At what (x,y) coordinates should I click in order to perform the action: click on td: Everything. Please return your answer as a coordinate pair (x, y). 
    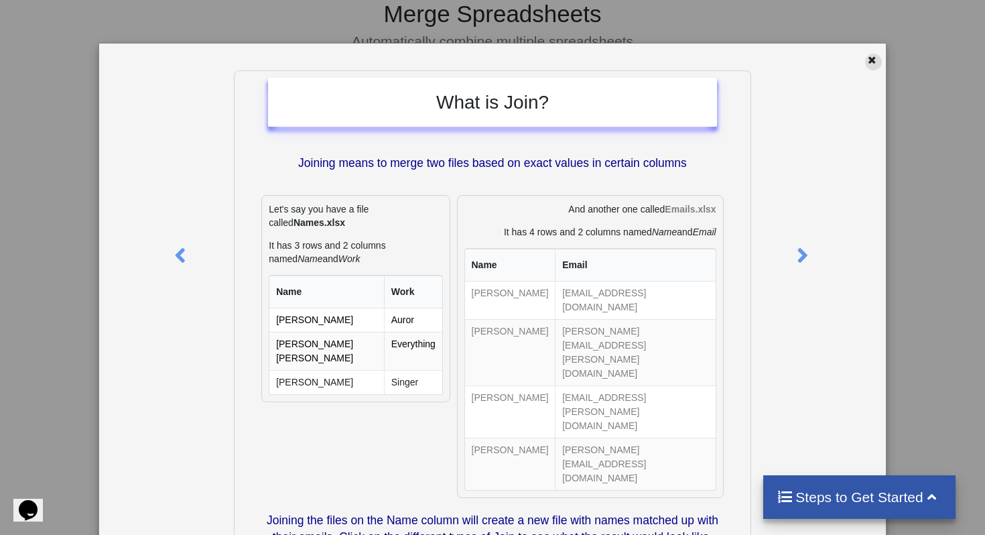
    Looking at the image, I should click on (413, 351).